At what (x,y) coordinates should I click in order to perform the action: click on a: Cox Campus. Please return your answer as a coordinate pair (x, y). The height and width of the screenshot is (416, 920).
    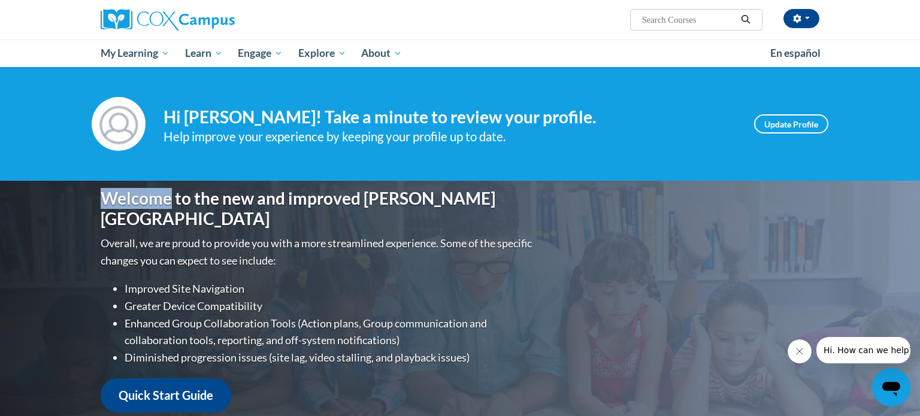
    Looking at the image, I should click on (215, 20).